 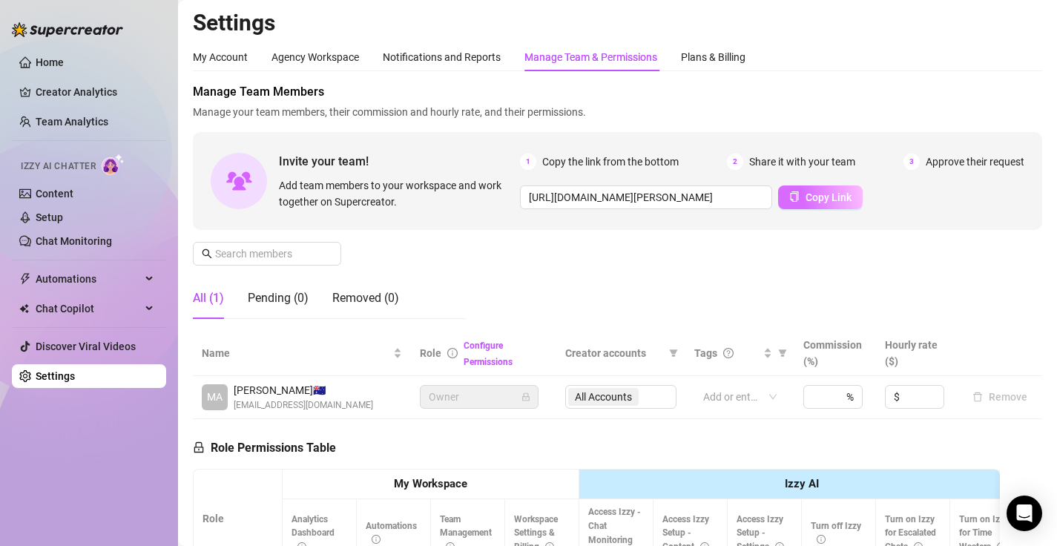 I want to click on a: Settings, so click(x=55, y=376).